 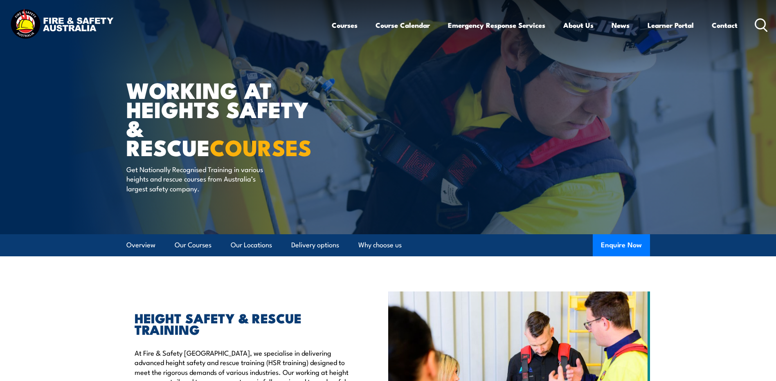 What do you see at coordinates (497, 25) in the screenshot?
I see `a: Emergency Response Services` at bounding box center [497, 25].